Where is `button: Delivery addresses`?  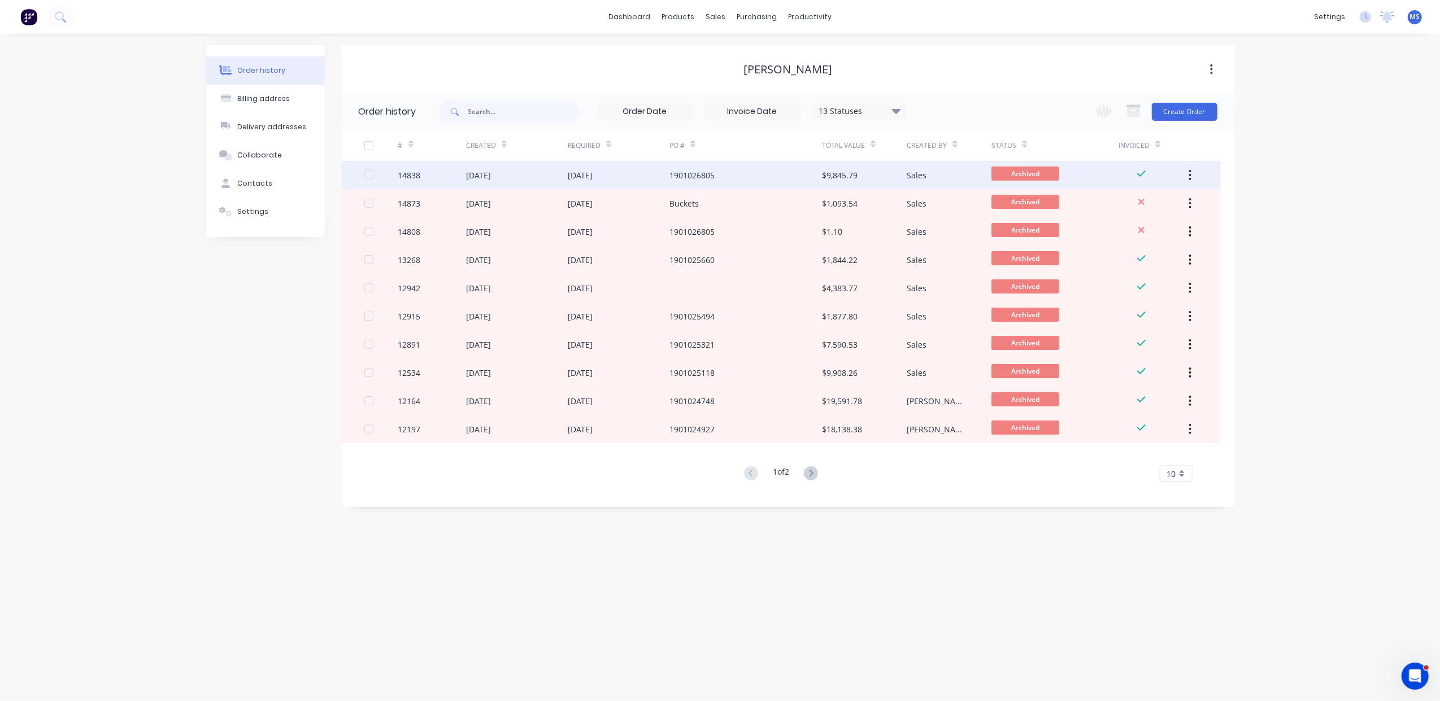
button: Delivery addresses is located at coordinates (265, 127).